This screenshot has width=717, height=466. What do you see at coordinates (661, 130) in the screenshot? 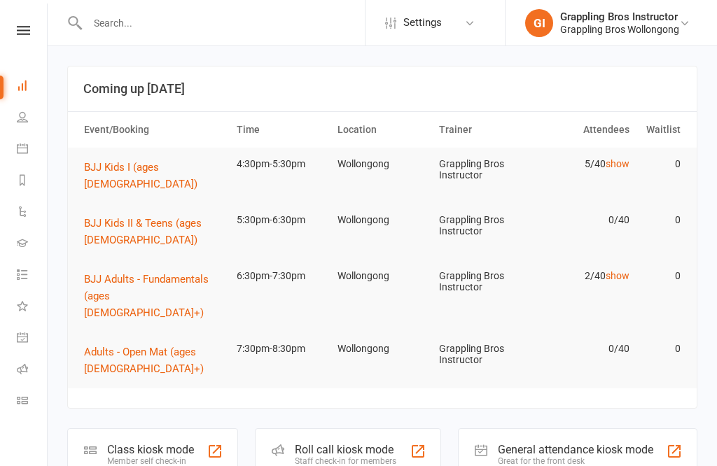
I see `th: Waitlist` at bounding box center [661, 130].